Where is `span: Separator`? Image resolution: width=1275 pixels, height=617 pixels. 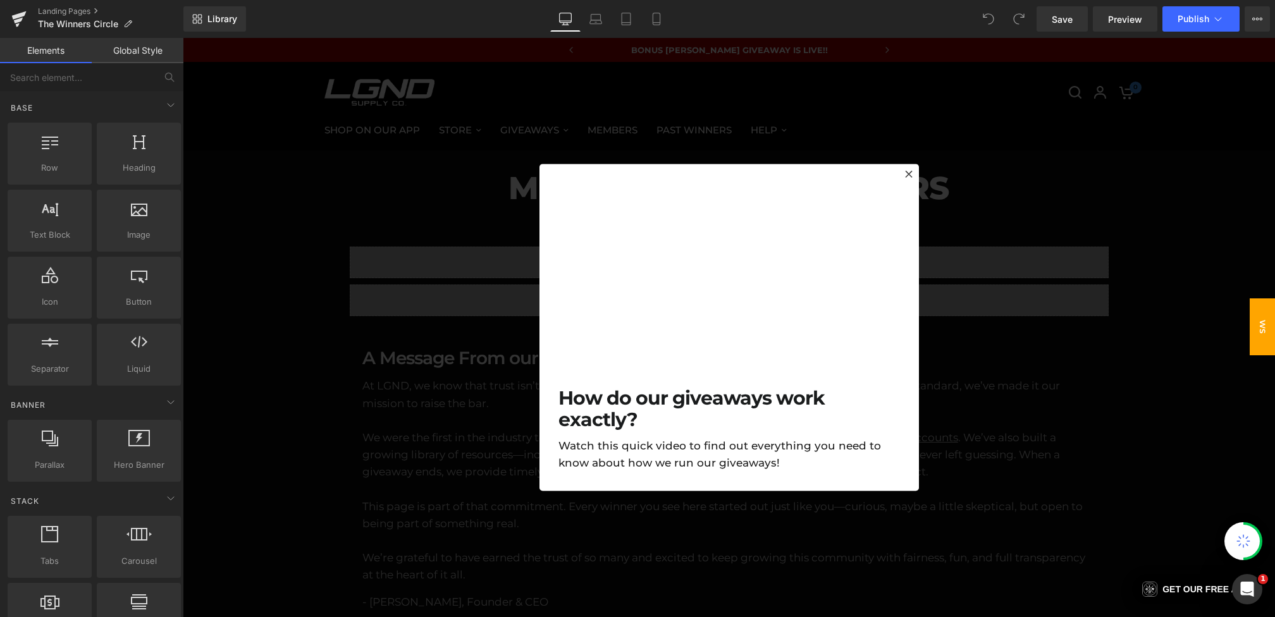 span: Separator is located at coordinates (49, 369).